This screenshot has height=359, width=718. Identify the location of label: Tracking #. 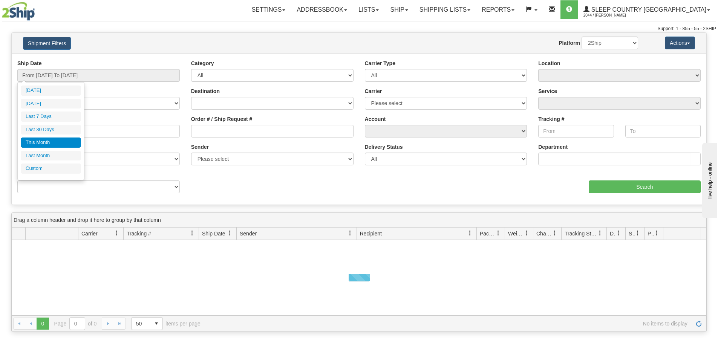
(551, 119).